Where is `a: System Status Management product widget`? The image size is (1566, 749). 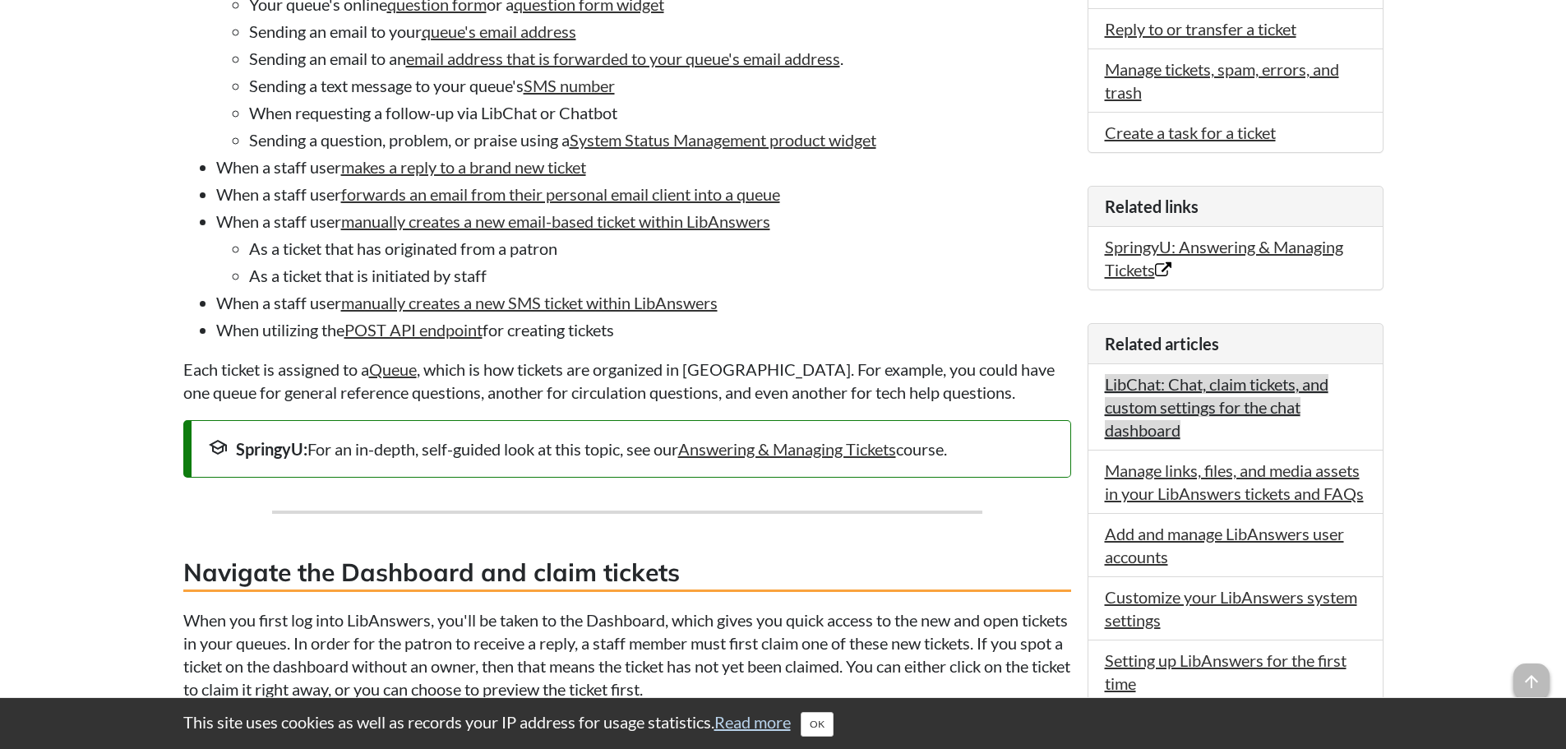 a: System Status Management product widget is located at coordinates (723, 140).